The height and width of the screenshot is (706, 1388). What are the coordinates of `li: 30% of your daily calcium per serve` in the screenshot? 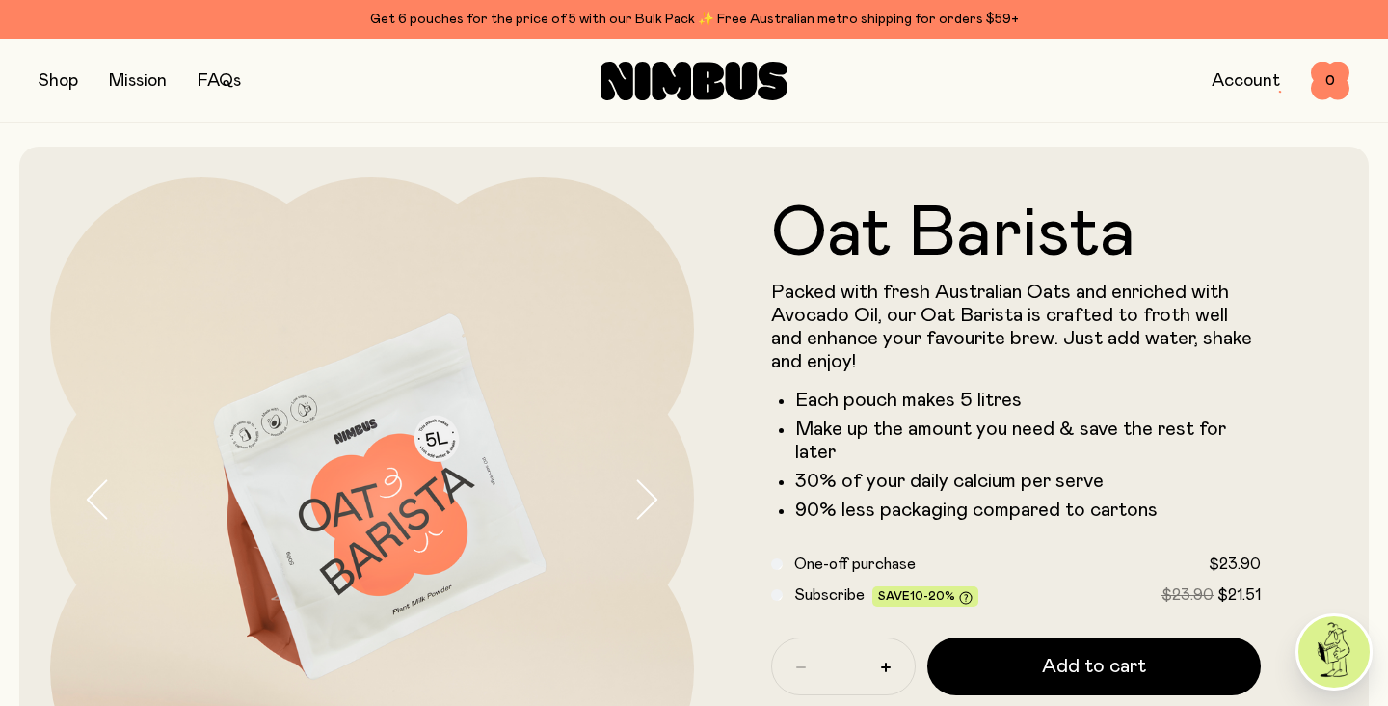 It's located at (1028, 481).